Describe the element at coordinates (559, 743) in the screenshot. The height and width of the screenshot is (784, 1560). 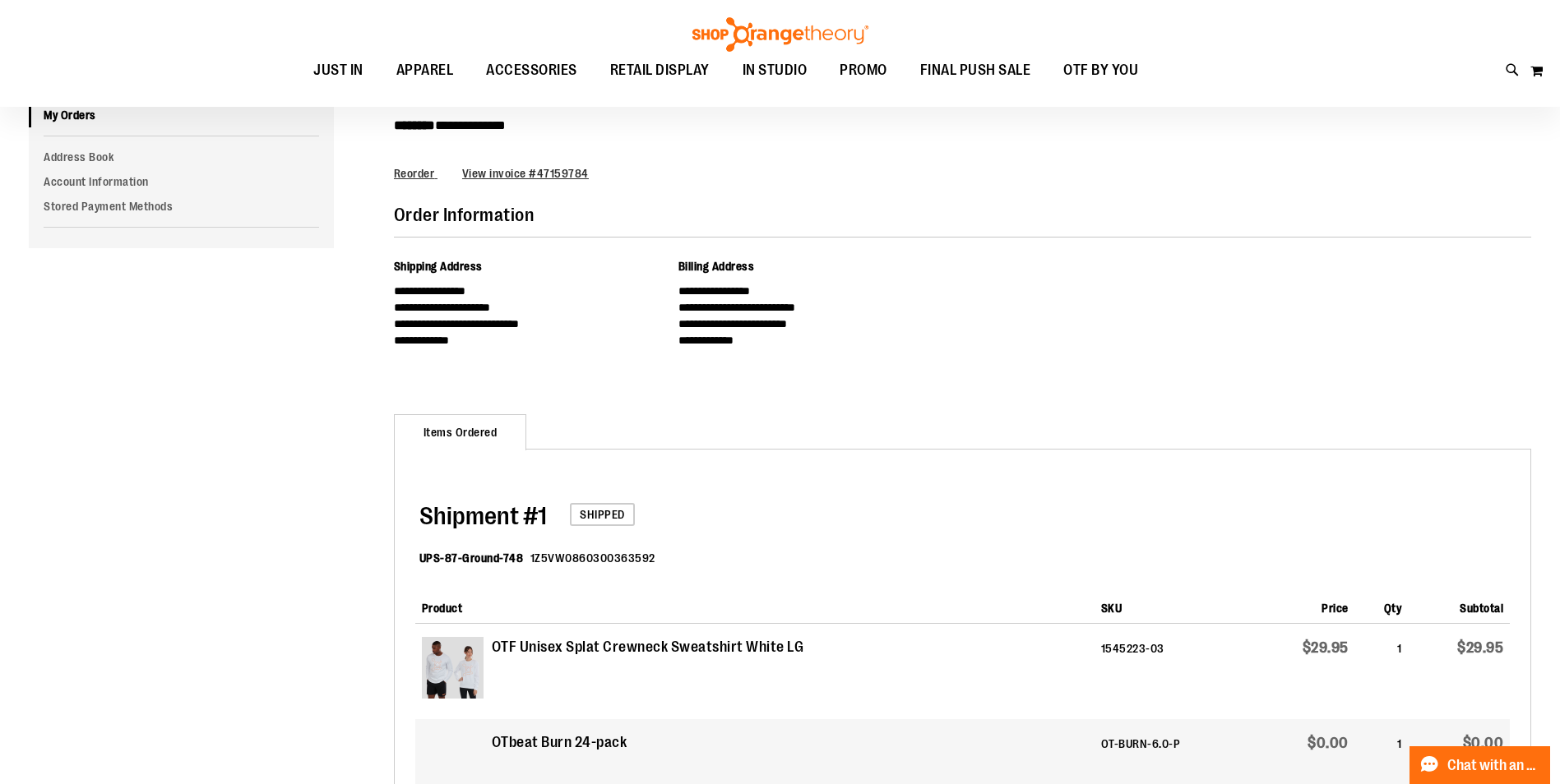
I see `strong: OTbeat Burn 24-pack` at that location.